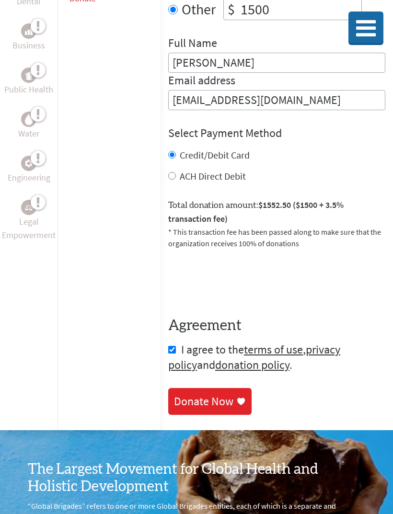 The width and height of the screenshot is (393, 514). Describe the element at coordinates (29, 229) in the screenshot. I see `p: Legal Empowerment` at that location.